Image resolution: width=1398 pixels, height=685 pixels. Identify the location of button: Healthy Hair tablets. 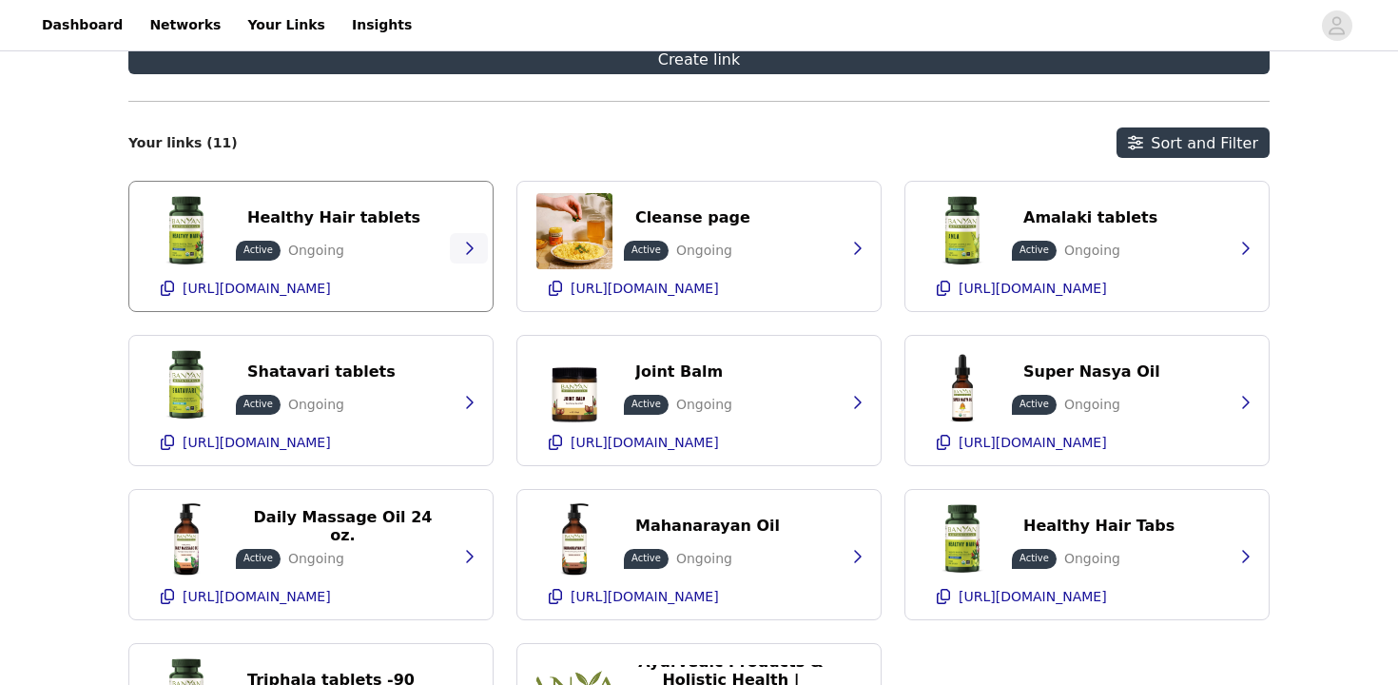
(334, 218).